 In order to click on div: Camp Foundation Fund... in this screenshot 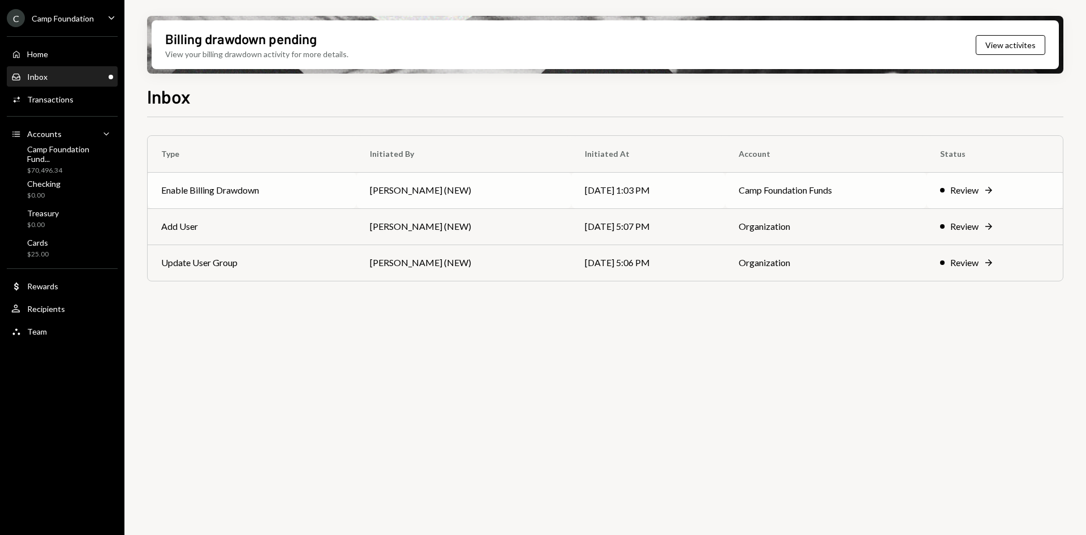, I will do `click(70, 154)`.